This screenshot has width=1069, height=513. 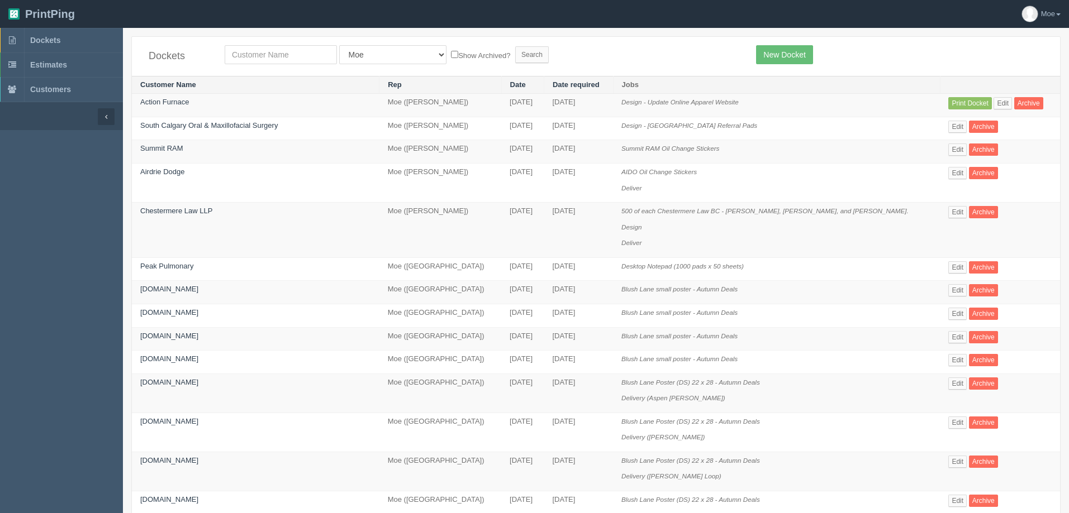 What do you see at coordinates (280, 55) in the screenshot?
I see `input: Customer Name` at bounding box center [280, 55].